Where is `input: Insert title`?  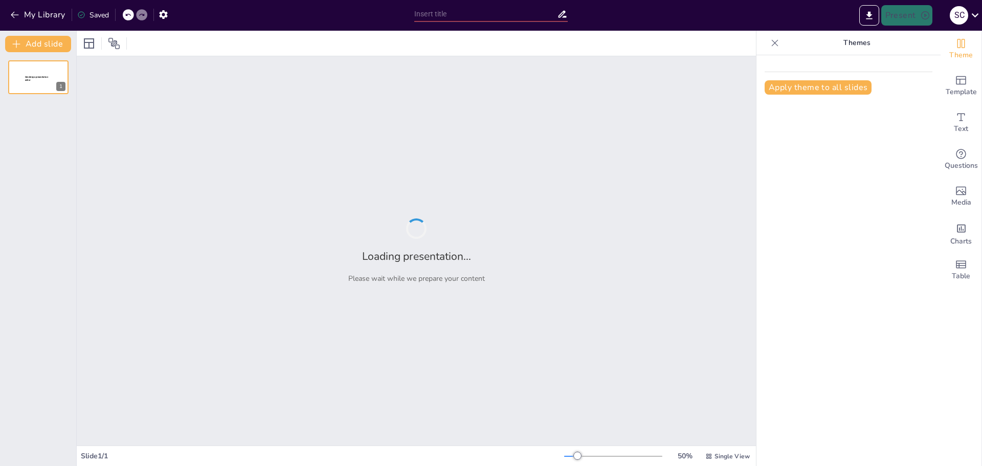
input: Insert title is located at coordinates (485, 14).